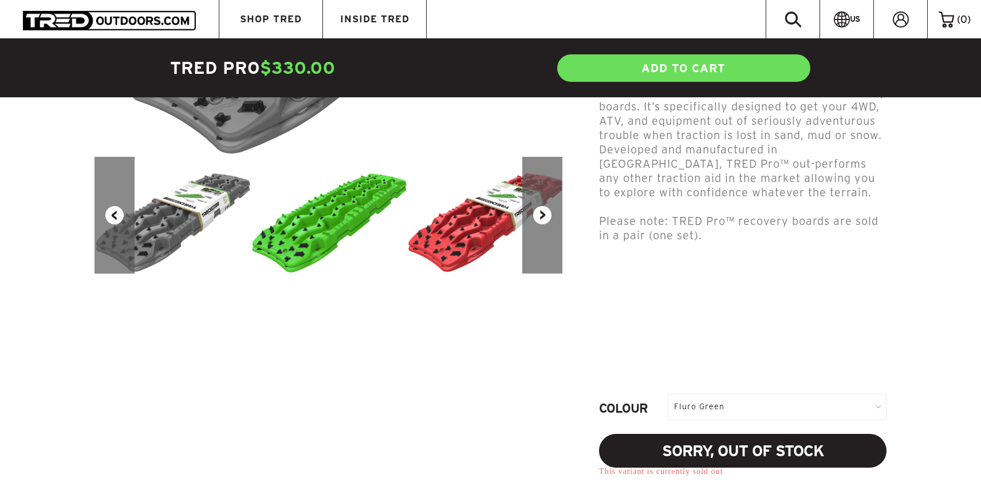 The width and height of the screenshot is (981, 502). I want to click on h4: TRED Pro, so click(331, 68).